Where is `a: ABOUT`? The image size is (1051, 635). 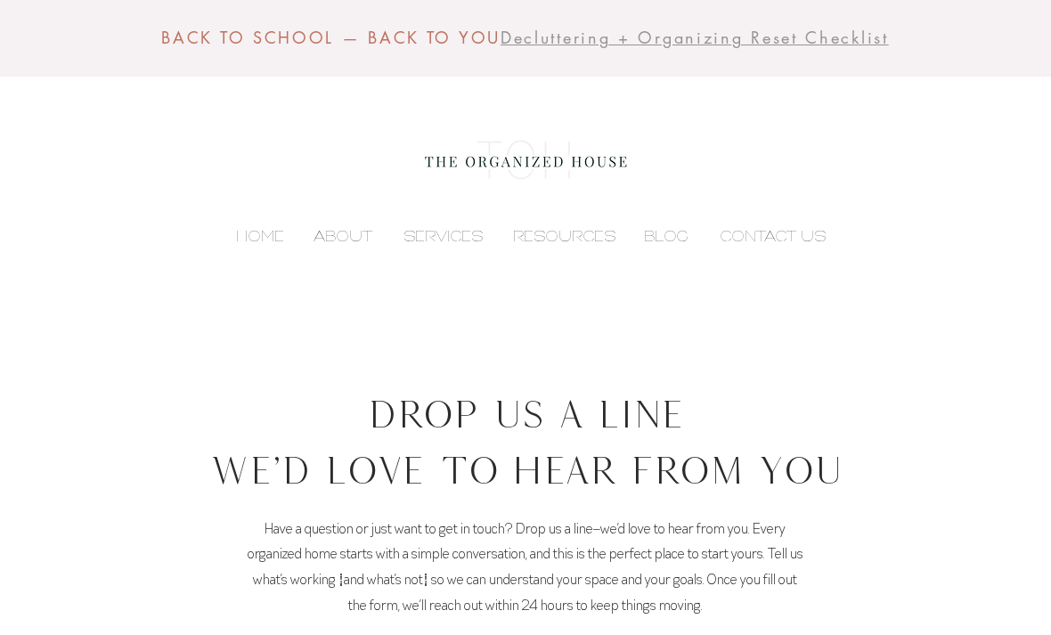 a: ABOUT is located at coordinates (337, 236).